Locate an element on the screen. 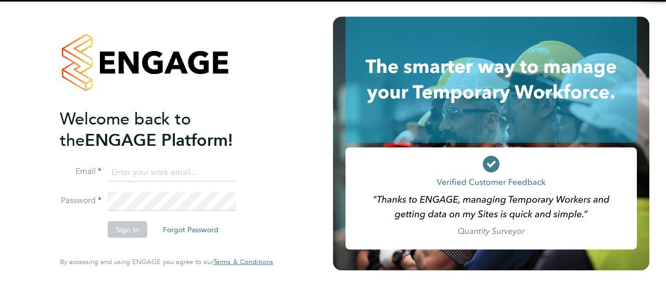  a: Terms & Conditions is located at coordinates (243, 262).